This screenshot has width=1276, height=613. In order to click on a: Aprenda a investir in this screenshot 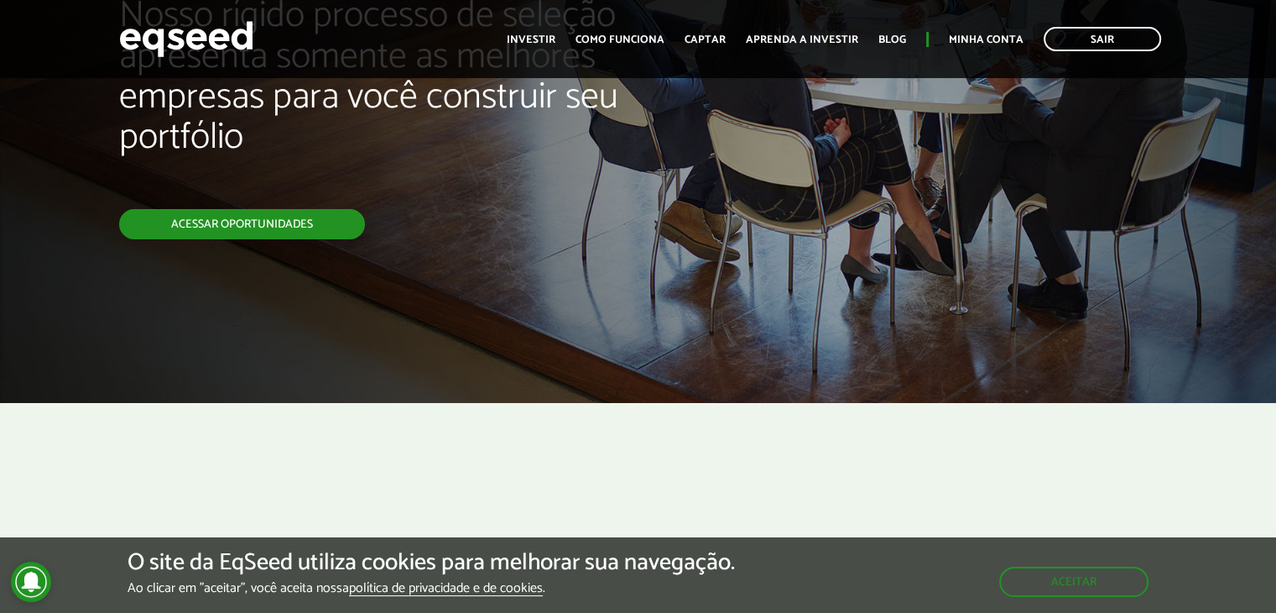, I will do `click(802, 39)`.